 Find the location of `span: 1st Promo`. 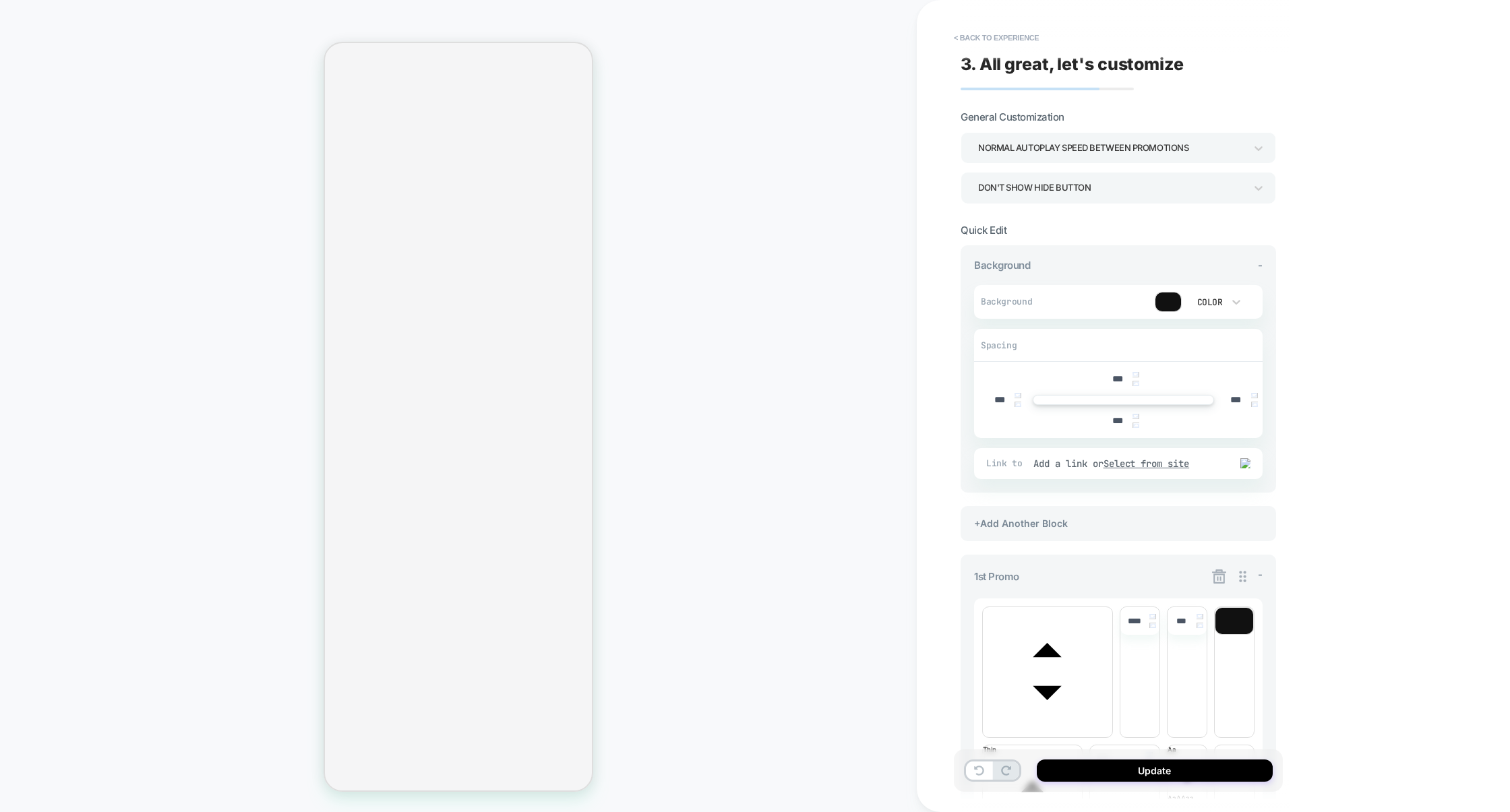

span: 1st Promo is located at coordinates (996, 576).